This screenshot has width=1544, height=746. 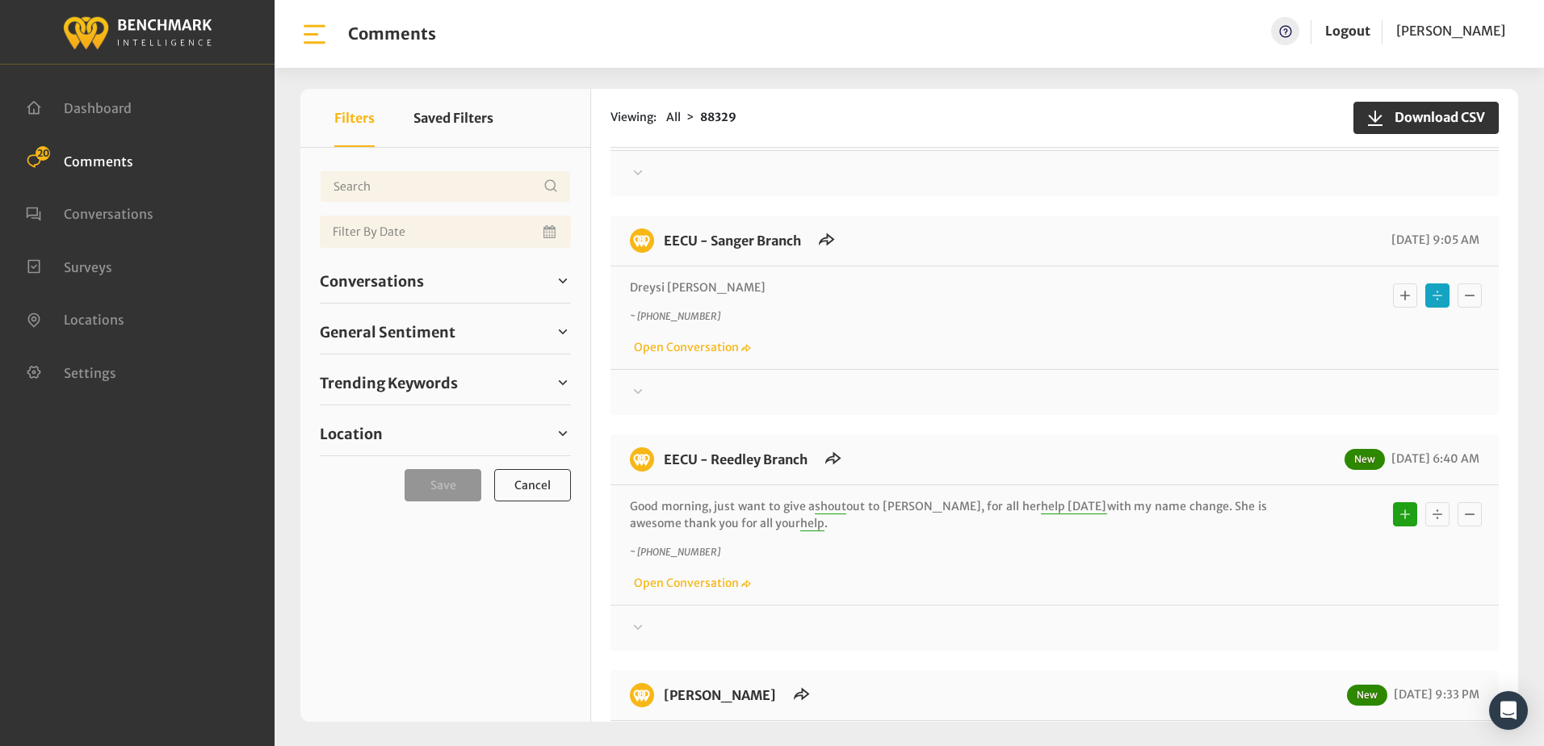 What do you see at coordinates (1509, 711) in the screenshot?
I see `div: Open Intercom Messenger` at bounding box center [1509, 711].